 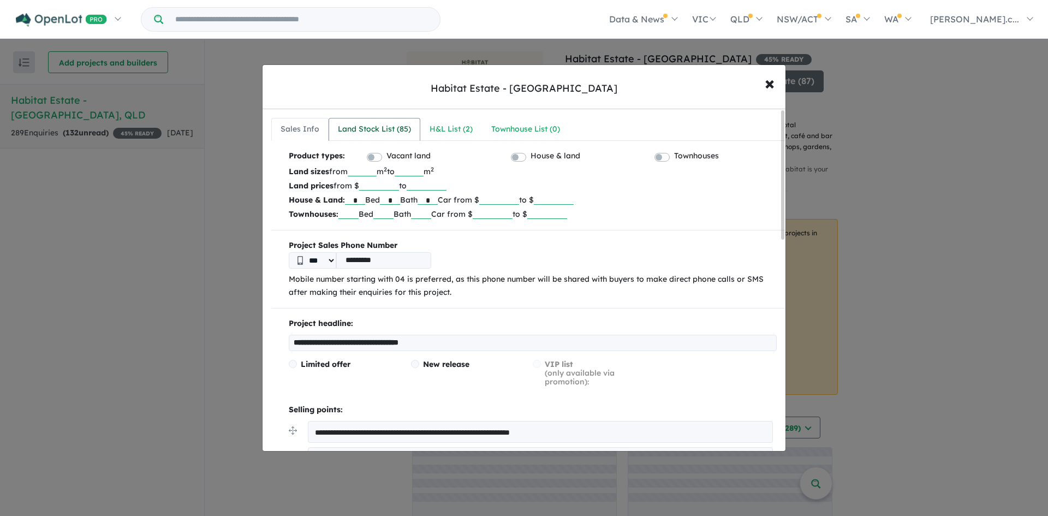 What do you see at coordinates (533, 410) in the screenshot?
I see `p: Selling points:` at bounding box center [533, 410].